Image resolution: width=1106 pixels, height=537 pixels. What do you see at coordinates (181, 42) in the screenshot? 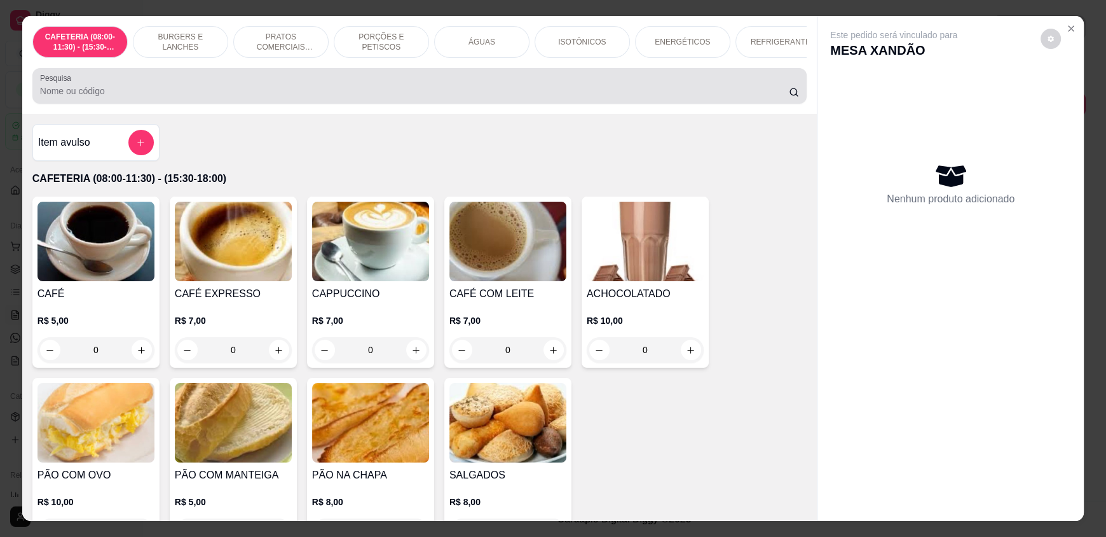
I see `p: BURGERS E LANCHES` at bounding box center [181, 42].